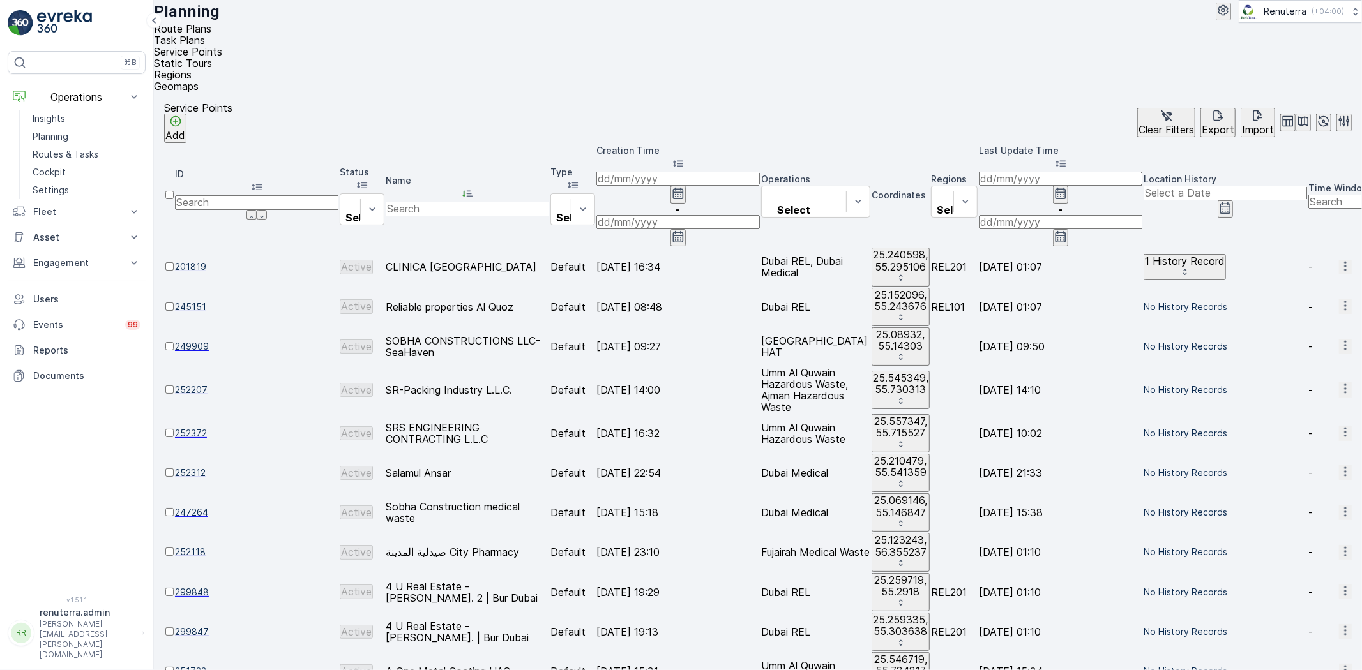 The image size is (1362, 670). I want to click on p: REL201, so click(954, 593).